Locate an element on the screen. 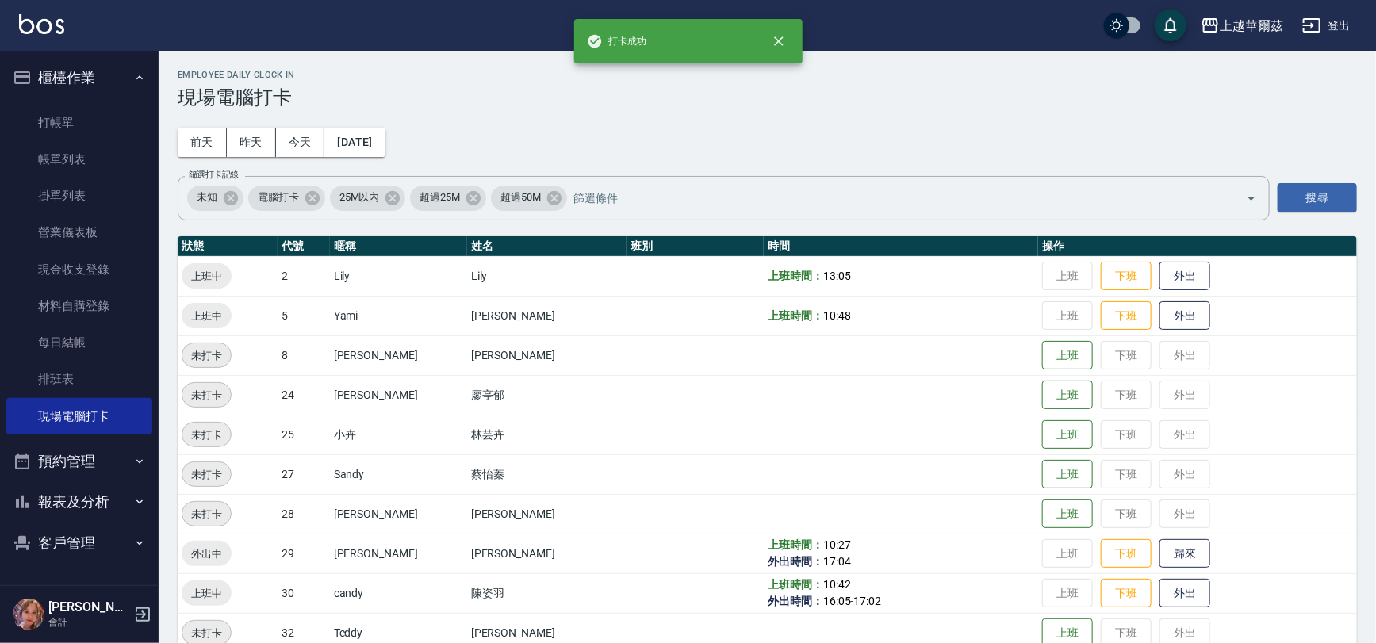  button: 報表及分析 is located at coordinates (79, 502).